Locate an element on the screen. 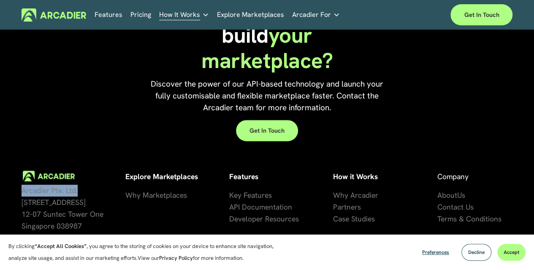  span: About is located at coordinates (447, 195).